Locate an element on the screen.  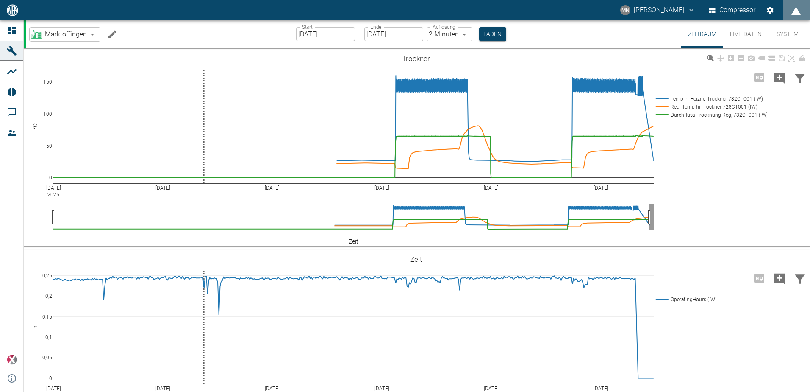
button: Einstellungen is located at coordinates (770, 10).